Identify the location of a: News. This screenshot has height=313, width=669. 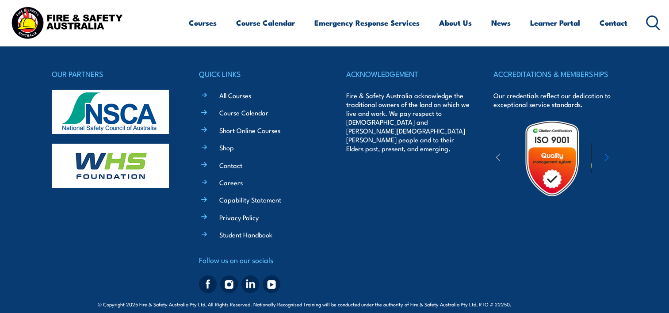
(501, 23).